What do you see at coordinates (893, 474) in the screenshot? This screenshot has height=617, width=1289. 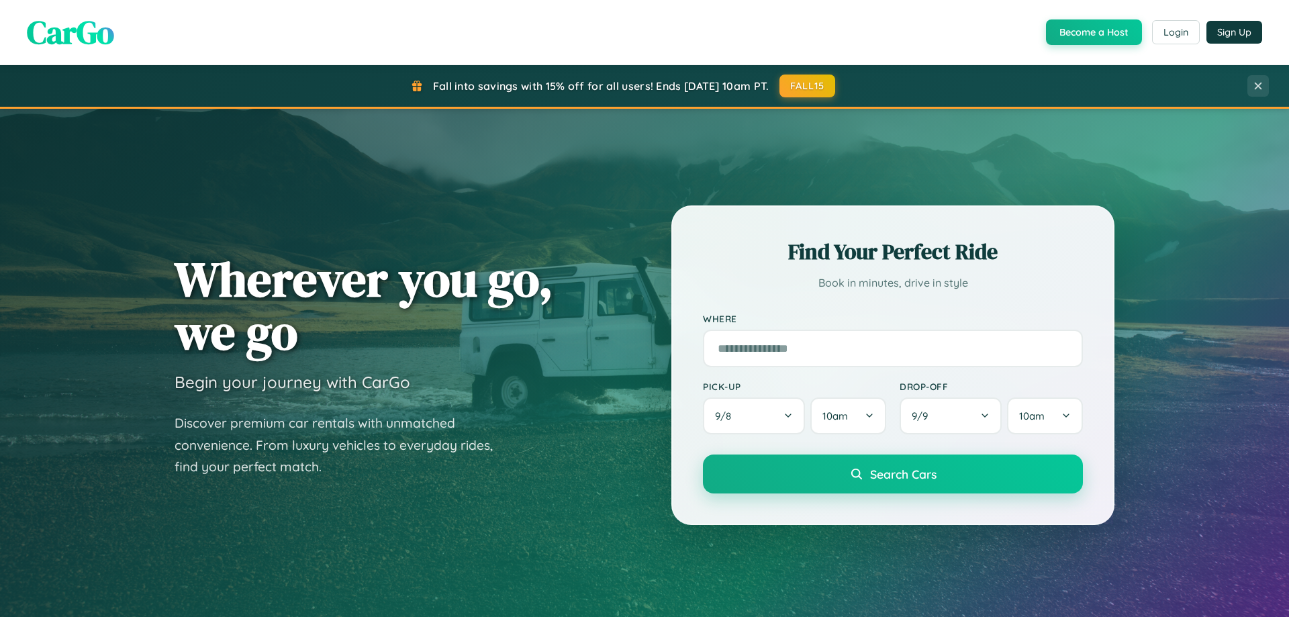 I see `button: Search Cars` at bounding box center [893, 474].